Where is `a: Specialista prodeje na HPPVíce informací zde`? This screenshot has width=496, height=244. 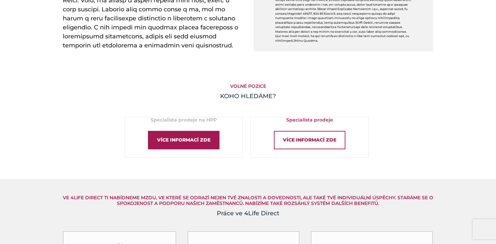
a: Specialista prodeje na HPPVíce informací zde is located at coordinates (184, 137).